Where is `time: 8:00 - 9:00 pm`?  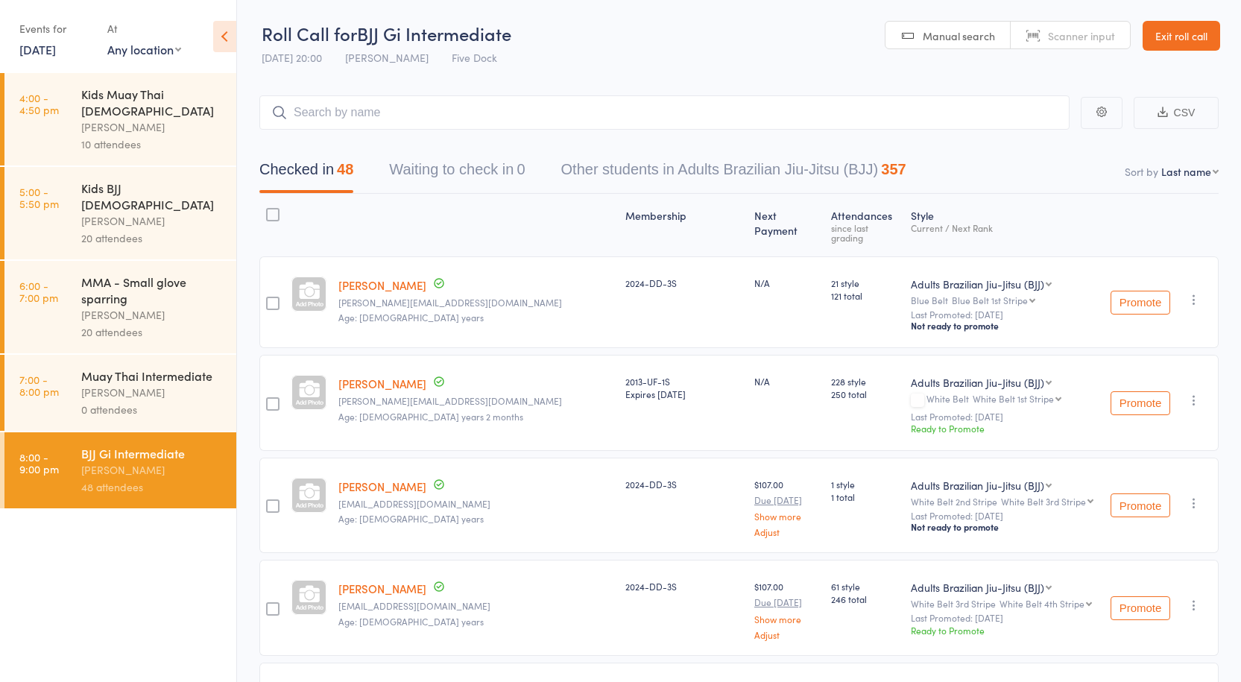
time: 8:00 - 9:00 pm is located at coordinates (39, 463).